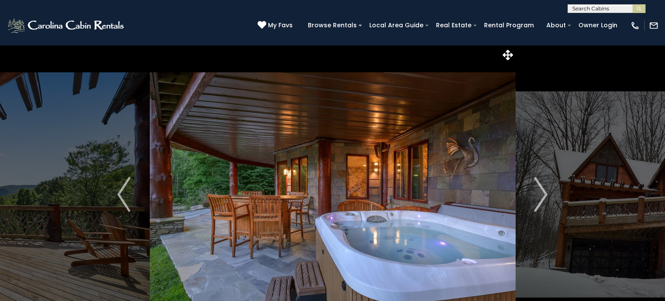 Image resolution: width=665 pixels, height=301 pixels. Describe the element at coordinates (396, 25) in the screenshot. I see `a: Local Area Guide` at that location.